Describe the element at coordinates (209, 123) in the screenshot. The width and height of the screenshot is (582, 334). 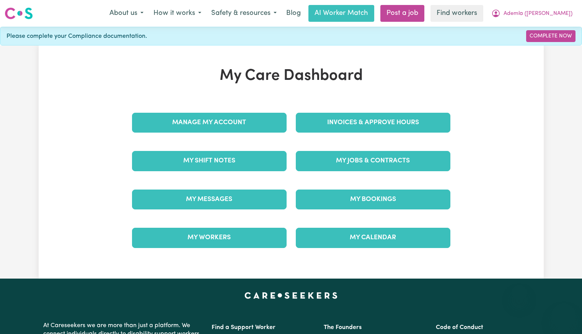
I see `a: Manage My Account` at that location.